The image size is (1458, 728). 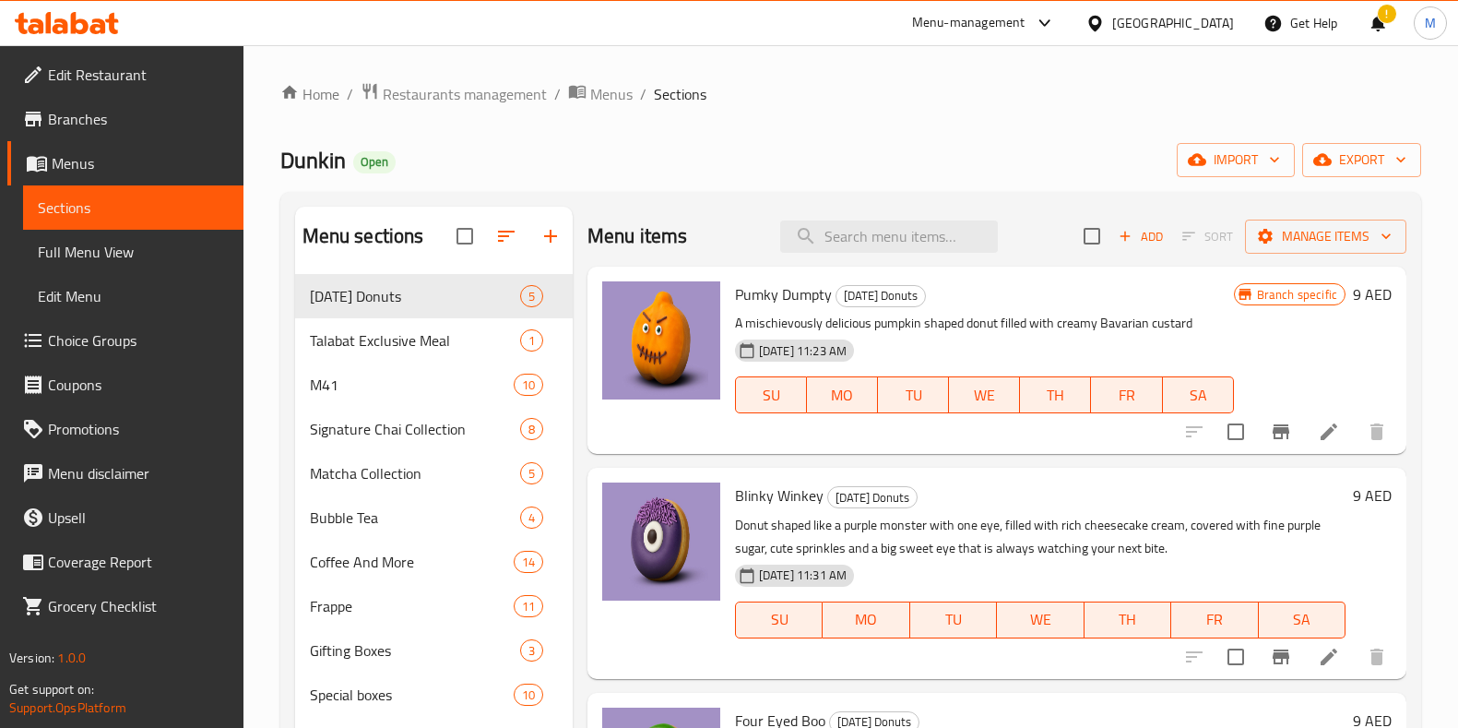 What do you see at coordinates (984, 395) in the screenshot?
I see `button: WE` at bounding box center [984, 395].